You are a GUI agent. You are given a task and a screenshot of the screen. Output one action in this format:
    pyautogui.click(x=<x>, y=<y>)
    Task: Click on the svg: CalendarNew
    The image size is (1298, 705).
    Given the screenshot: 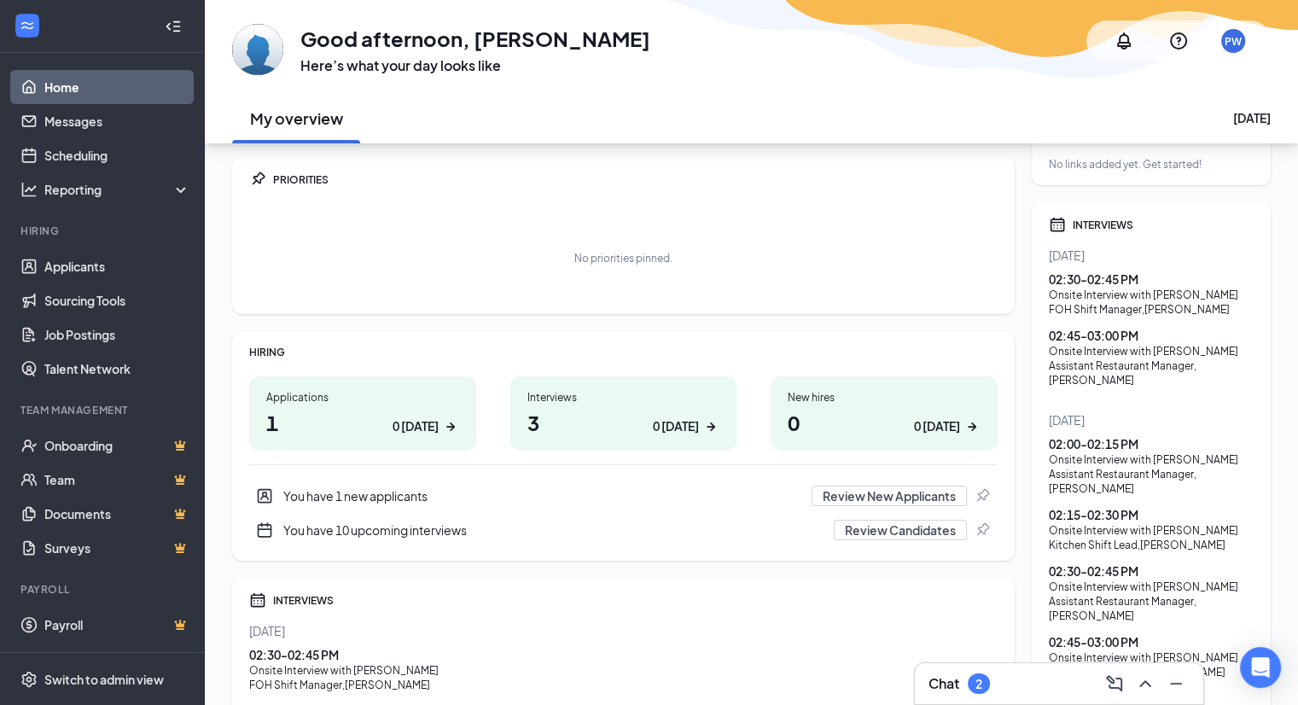 What is the action you would take?
    pyautogui.click(x=265, y=530)
    